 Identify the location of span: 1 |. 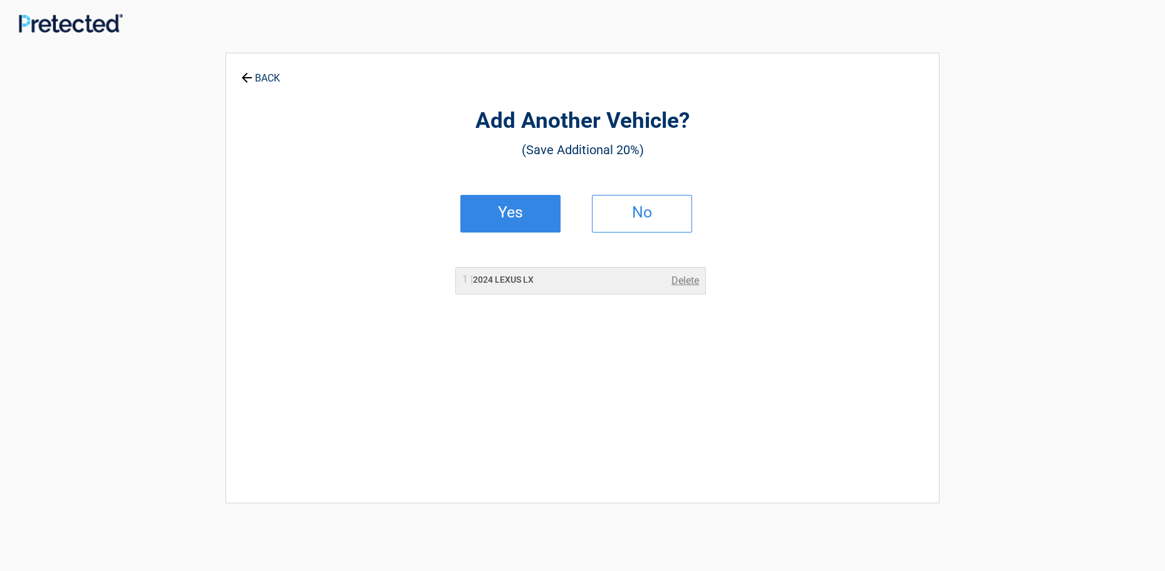
(467, 279).